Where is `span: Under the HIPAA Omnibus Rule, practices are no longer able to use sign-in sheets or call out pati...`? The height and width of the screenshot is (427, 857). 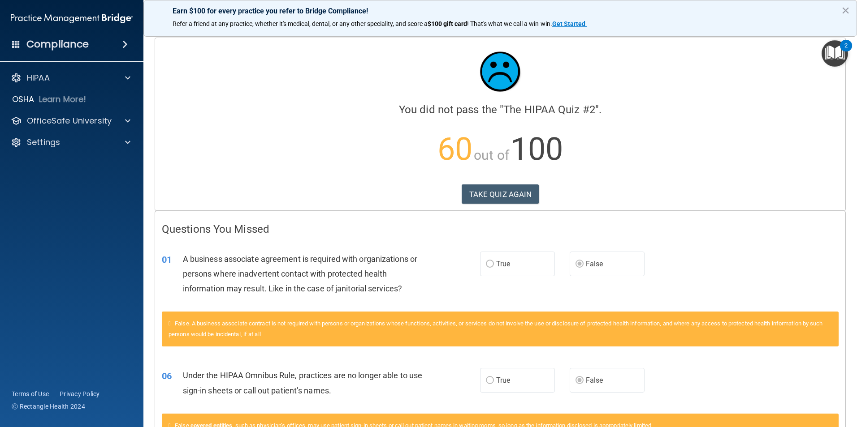 span: Under the HIPAA Omnibus Rule, practices are no longer able to use sign-in sheets or call out pati... is located at coordinates (302, 383).